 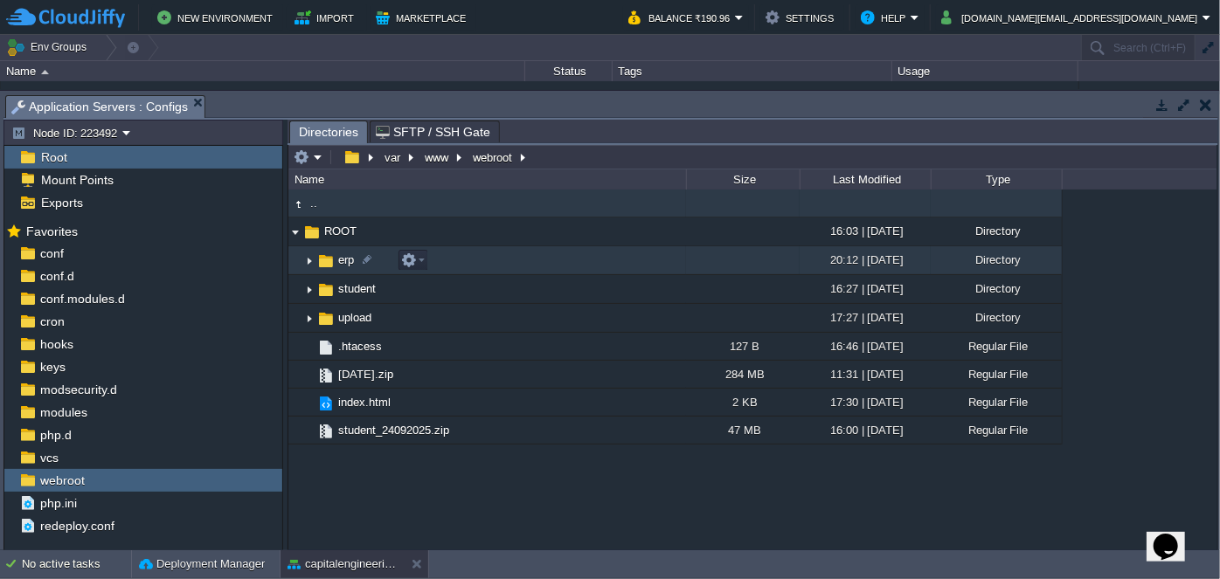 What do you see at coordinates (357, 288) in the screenshot?
I see `a: student` at bounding box center [357, 288].